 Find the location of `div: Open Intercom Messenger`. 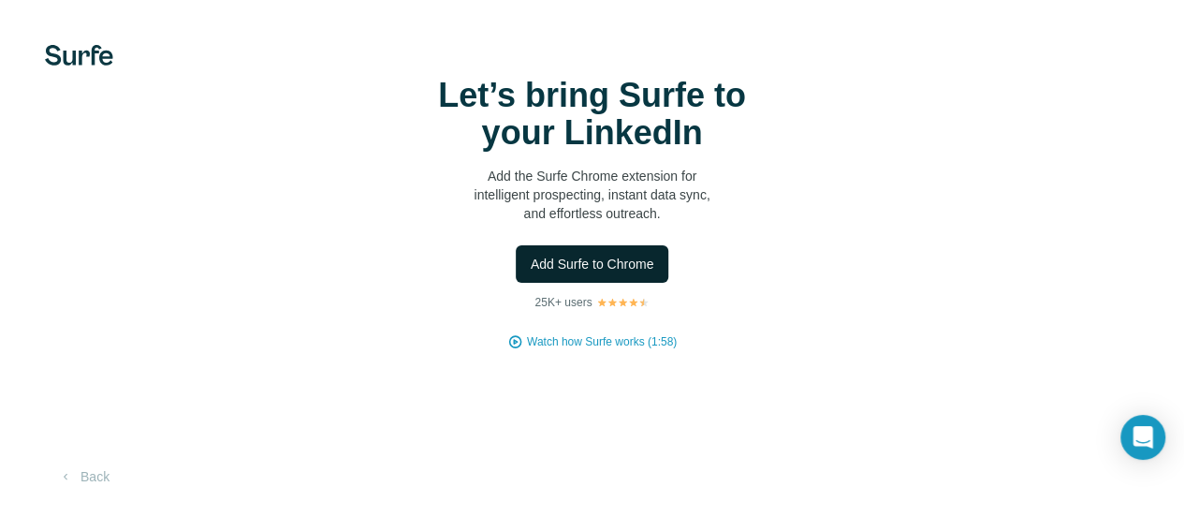

div: Open Intercom Messenger is located at coordinates (1143, 437).